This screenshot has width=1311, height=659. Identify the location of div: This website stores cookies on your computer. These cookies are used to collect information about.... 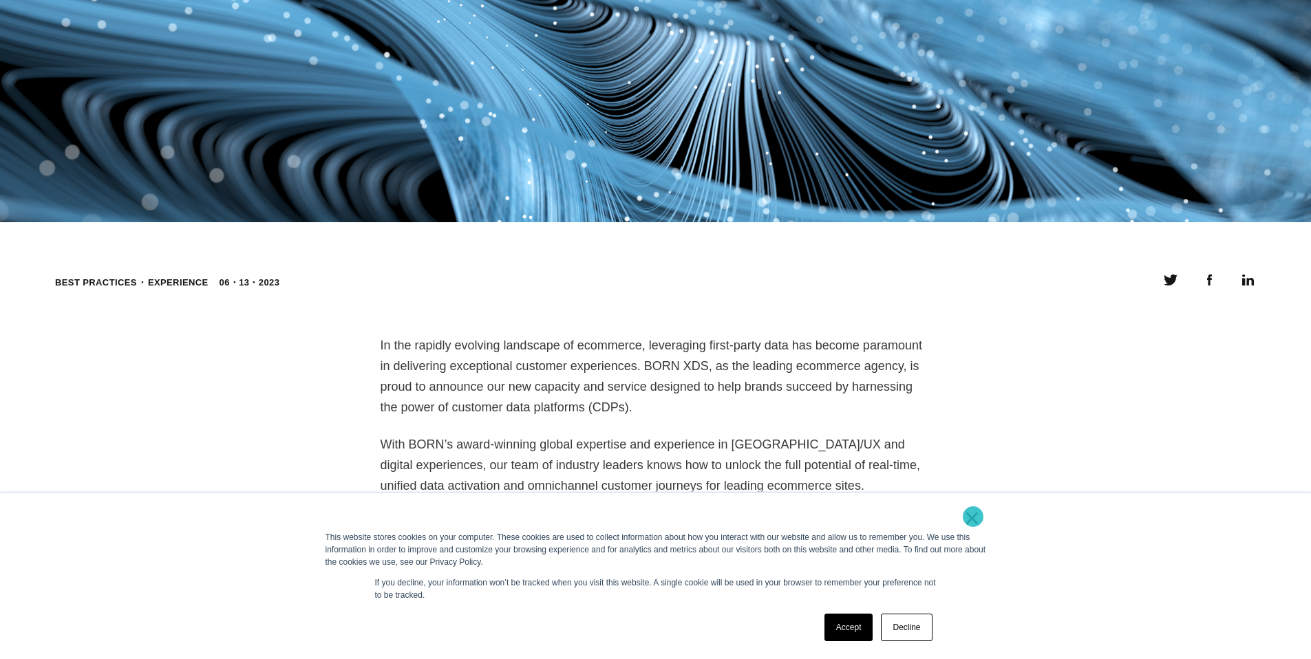
(656, 550).